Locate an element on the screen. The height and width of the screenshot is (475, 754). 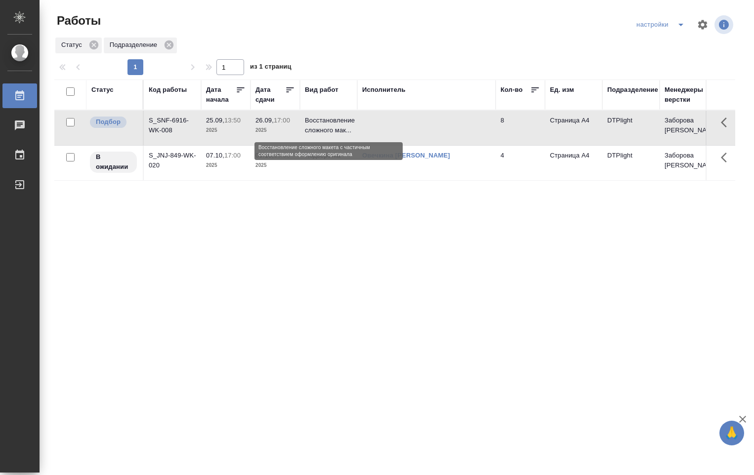
span: Посмотреть информацию is located at coordinates (725, 25).